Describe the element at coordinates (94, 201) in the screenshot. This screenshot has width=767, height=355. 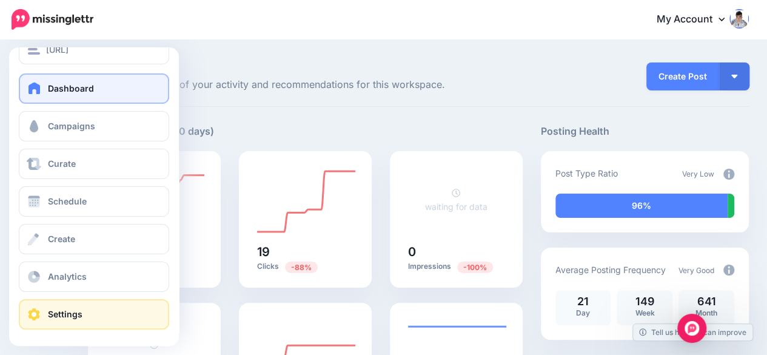
I see `a: Schedule` at that location.